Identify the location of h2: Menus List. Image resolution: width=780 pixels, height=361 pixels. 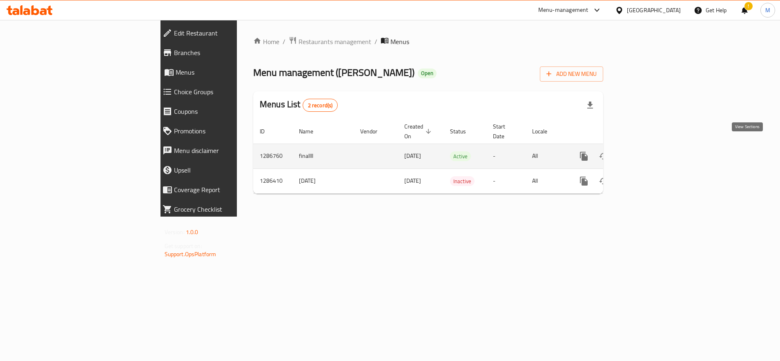
(299, 105).